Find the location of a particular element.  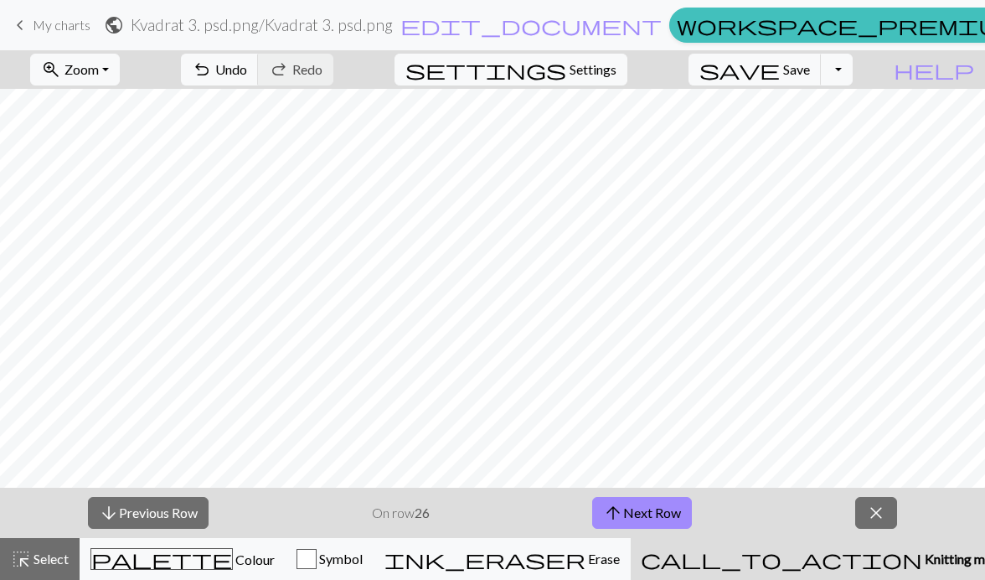

button: Symbol is located at coordinates (329, 559).